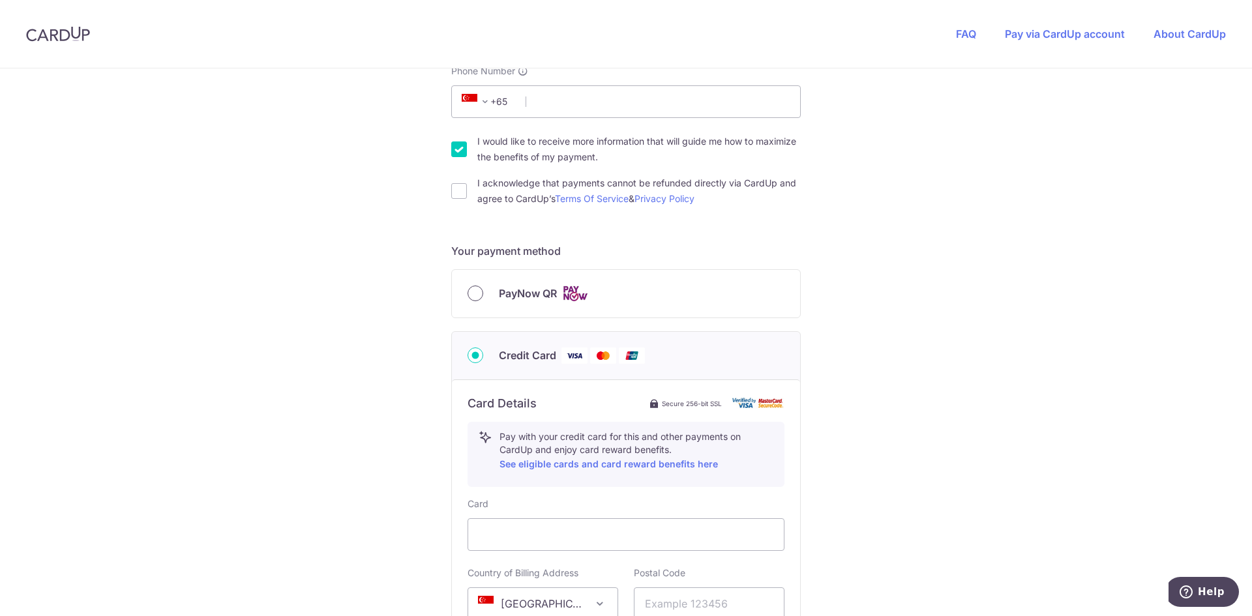 Image resolution: width=1252 pixels, height=616 pixels. What do you see at coordinates (632, 355) in the screenshot?
I see `img: Union Pay` at bounding box center [632, 355].